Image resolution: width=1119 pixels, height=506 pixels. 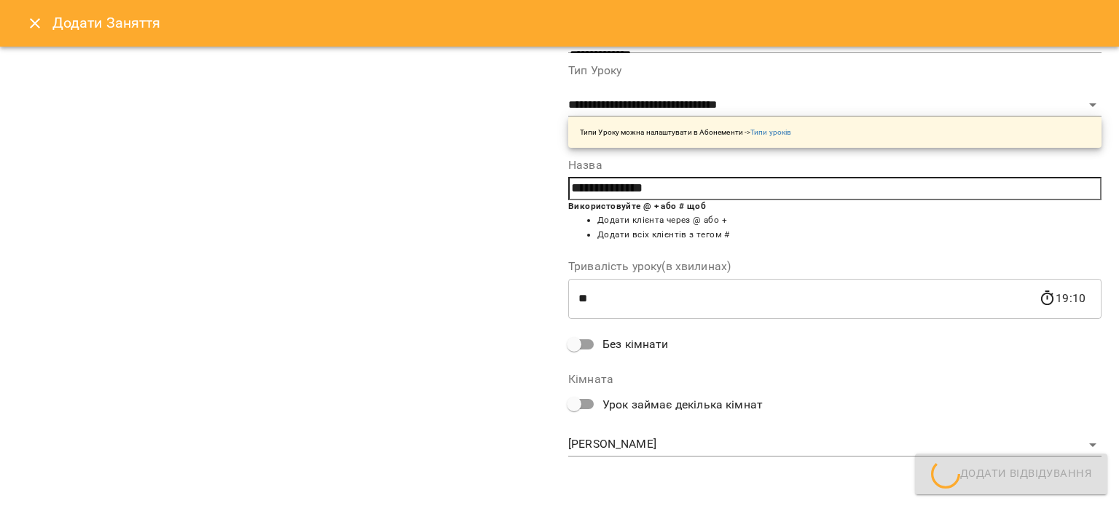 What do you see at coordinates (850, 235) in the screenshot?
I see `li: Додати всіх клієнтів з тегом #` at bounding box center [850, 235].